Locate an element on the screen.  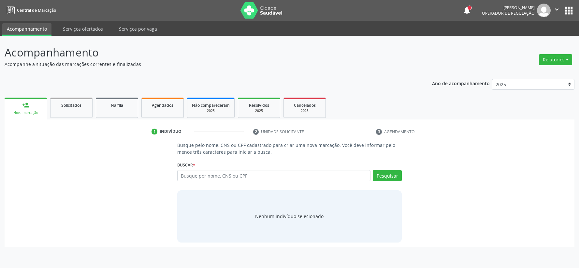
button: Pesquisar is located at coordinates (387, 175).